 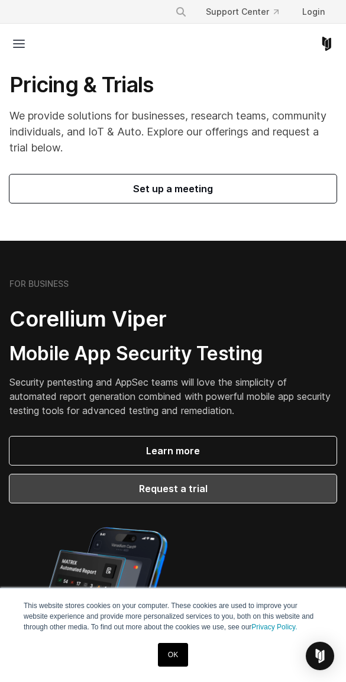 What do you see at coordinates (274, 627) in the screenshot?
I see `a: Privacy Policy.` at bounding box center [274, 627].